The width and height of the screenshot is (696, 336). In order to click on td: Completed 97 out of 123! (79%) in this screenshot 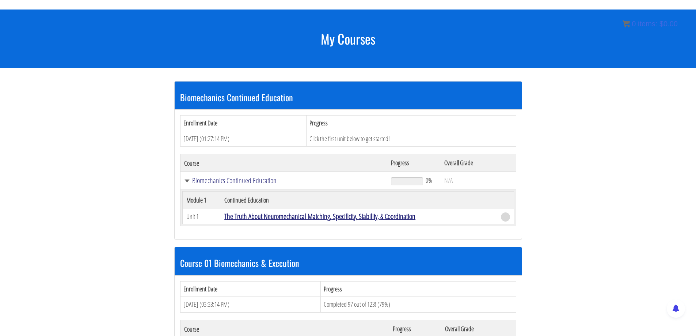, I will do `click(418, 304)`.